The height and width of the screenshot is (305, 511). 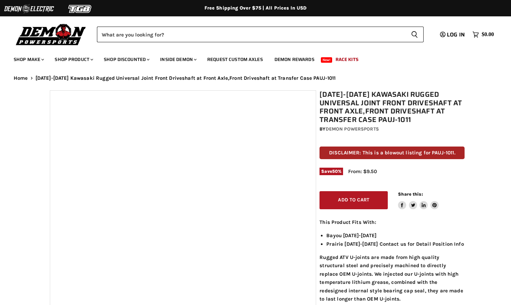 I want to click on a: Home, so click(x=21, y=78).